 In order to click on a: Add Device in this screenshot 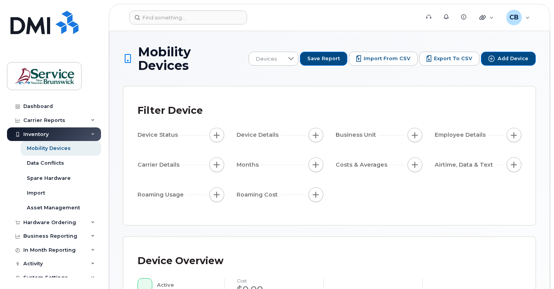, I will do `click(508, 59)`.